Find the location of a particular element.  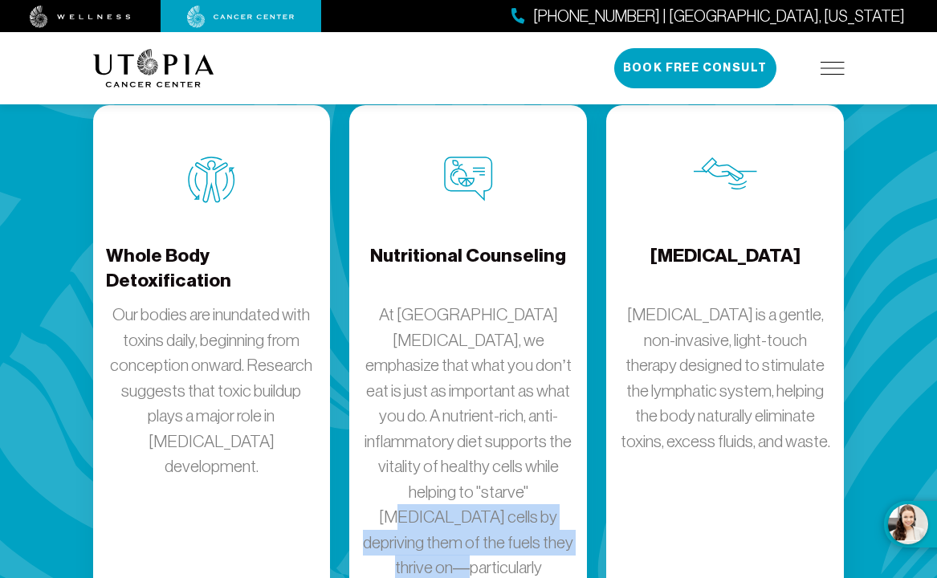

img: Lymphatic Massage is located at coordinates (725, 173).